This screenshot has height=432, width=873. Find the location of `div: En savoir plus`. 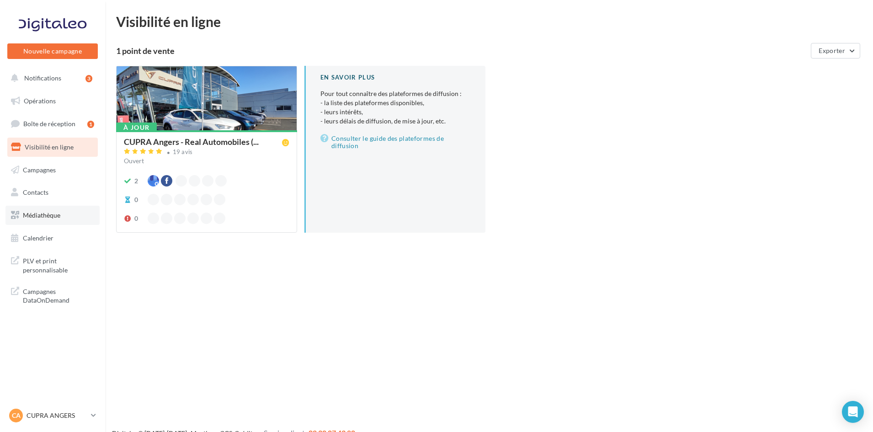

div: En savoir plus is located at coordinates (395, 77).